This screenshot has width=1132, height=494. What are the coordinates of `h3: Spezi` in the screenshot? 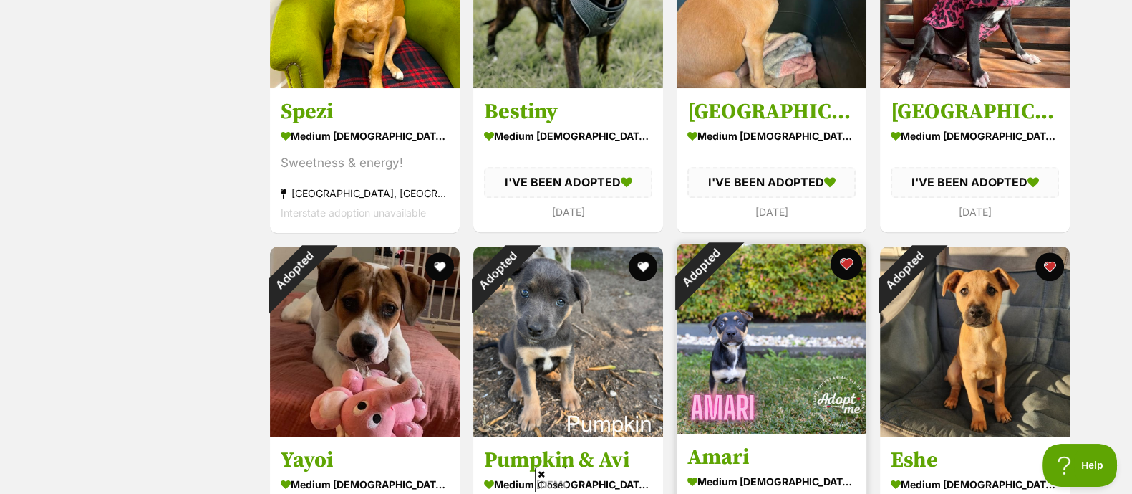 It's located at (365, 112).